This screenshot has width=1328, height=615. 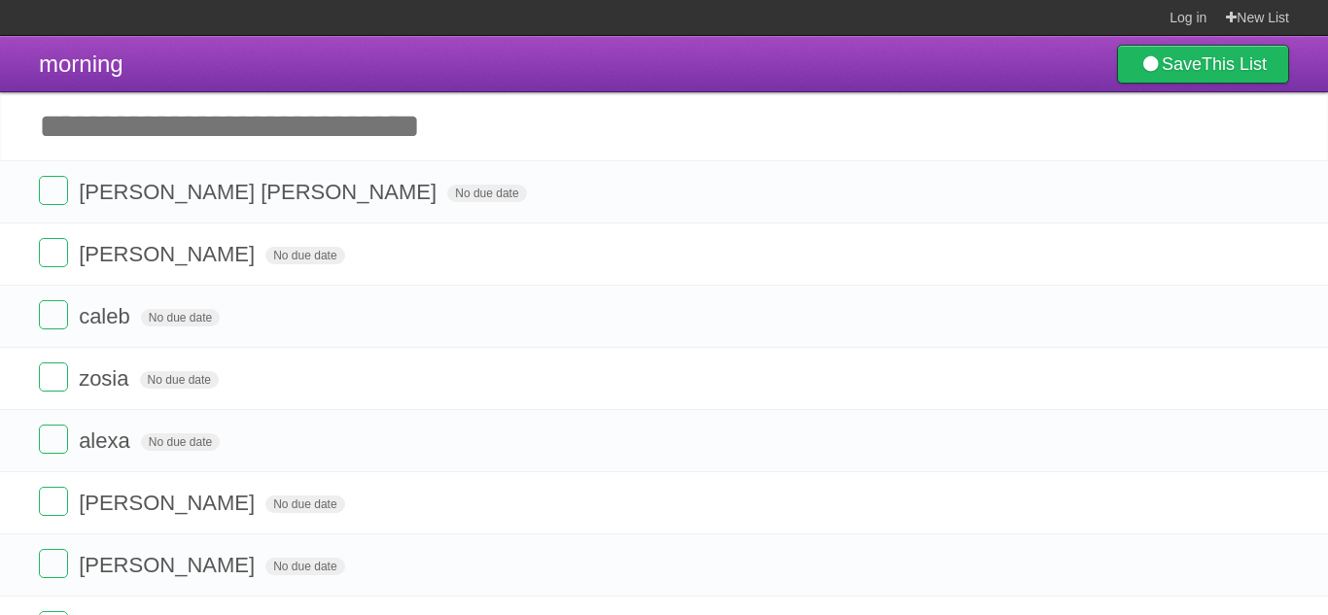 I want to click on b: This List, so click(x=1233, y=64).